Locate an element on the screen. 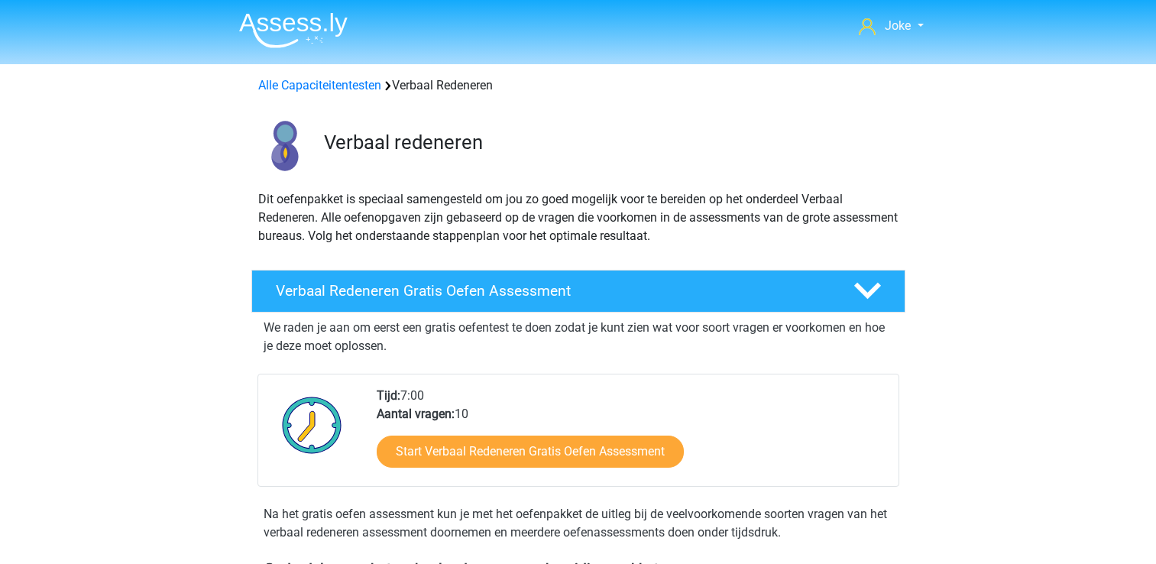 This screenshot has width=1156, height=564. div: 7:00 10 is located at coordinates (631, 436).